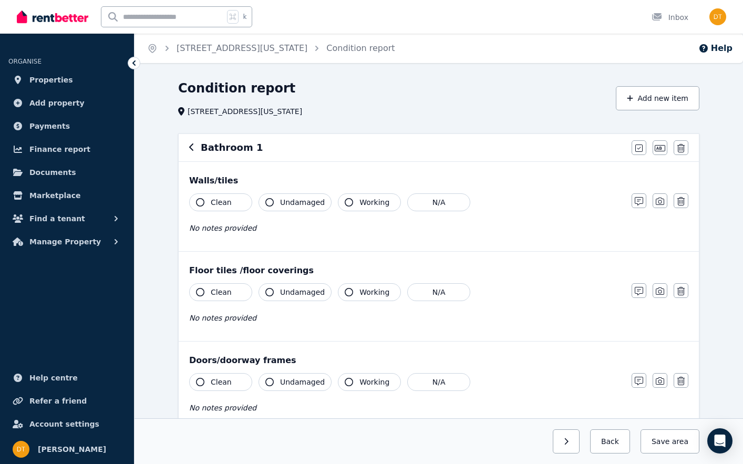  I want to click on span: Manage Property, so click(65, 242).